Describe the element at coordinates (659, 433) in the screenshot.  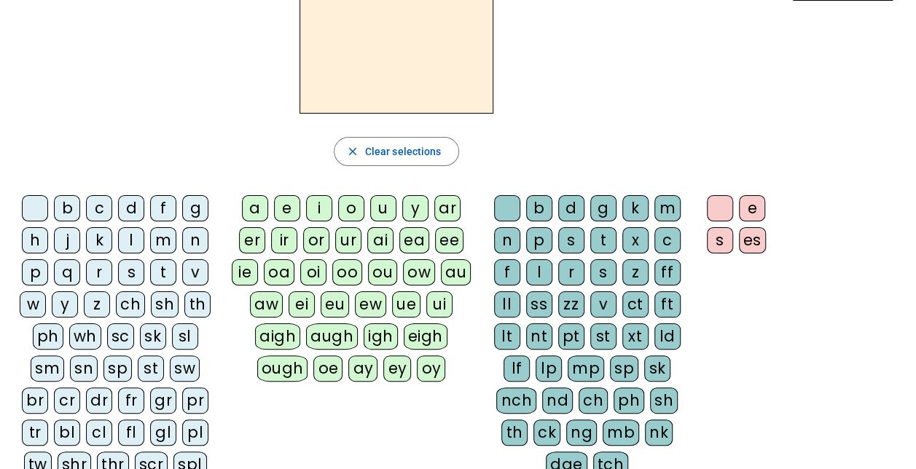
I see `div: nk` at that location.